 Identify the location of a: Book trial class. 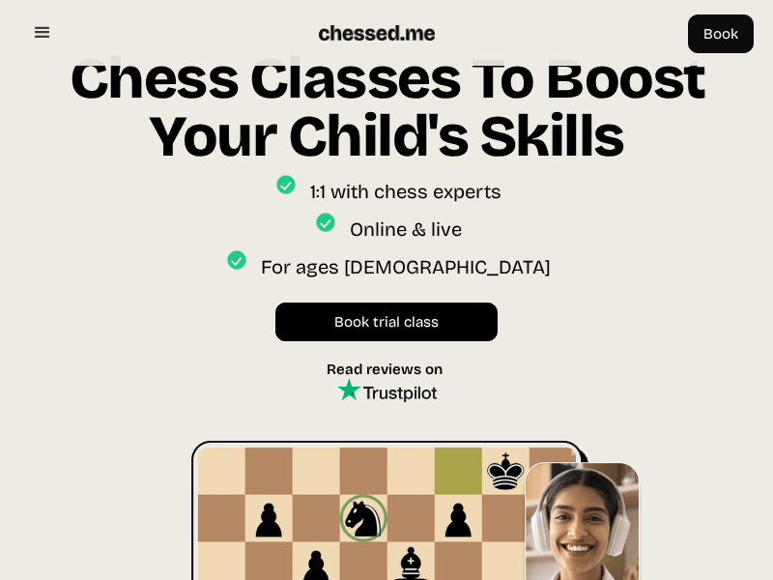
(386, 322).